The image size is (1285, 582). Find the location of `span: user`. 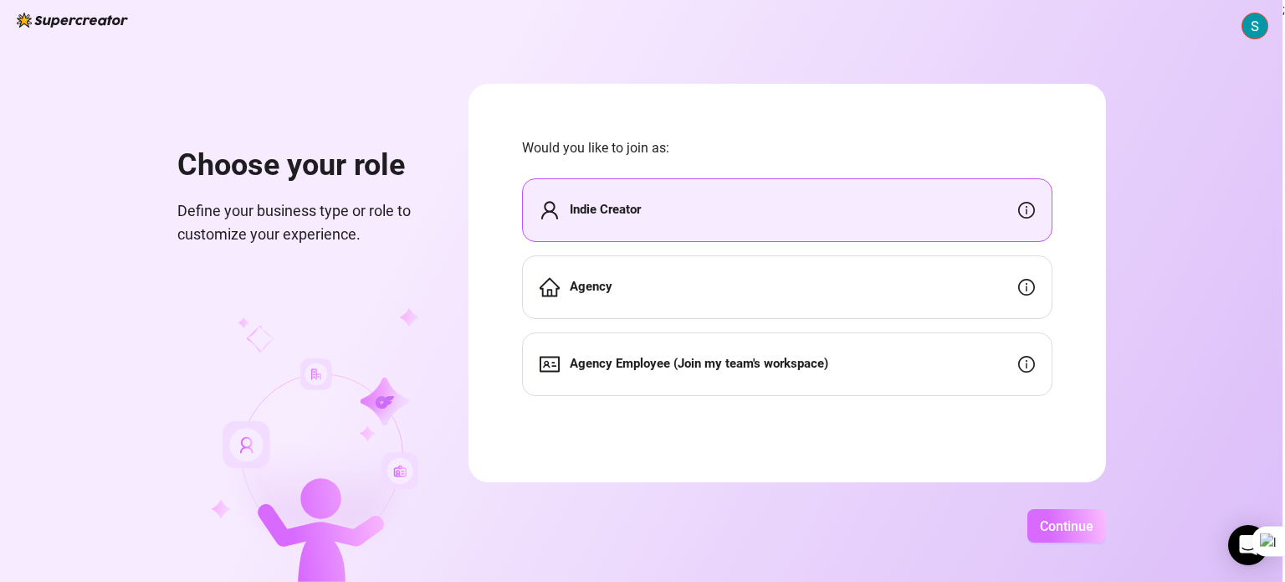

span: user is located at coordinates (550, 210).